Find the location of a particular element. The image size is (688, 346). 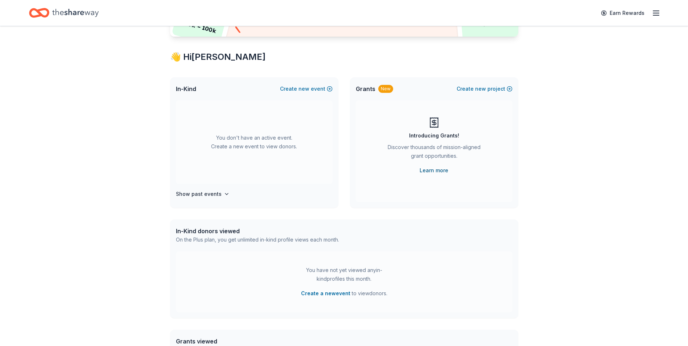

button: Create a newevent is located at coordinates (326, 293).